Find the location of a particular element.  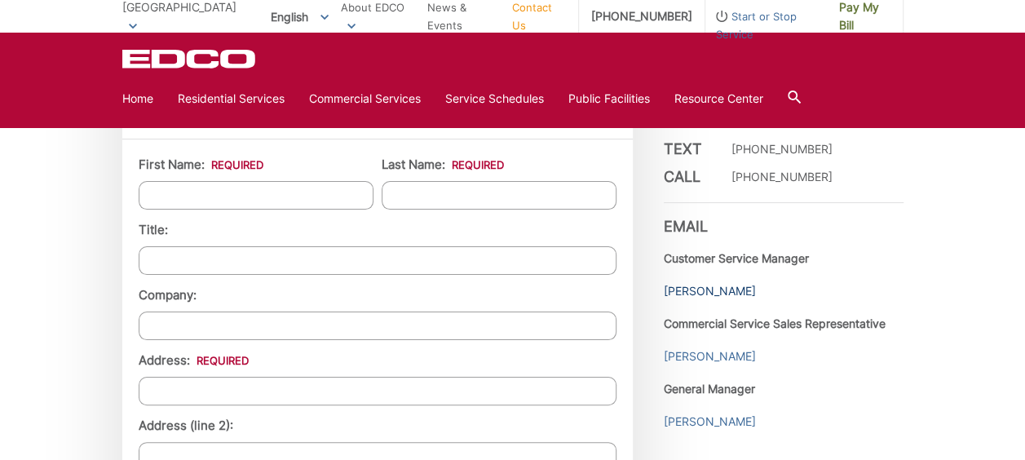

label: Address: is located at coordinates (193, 361).